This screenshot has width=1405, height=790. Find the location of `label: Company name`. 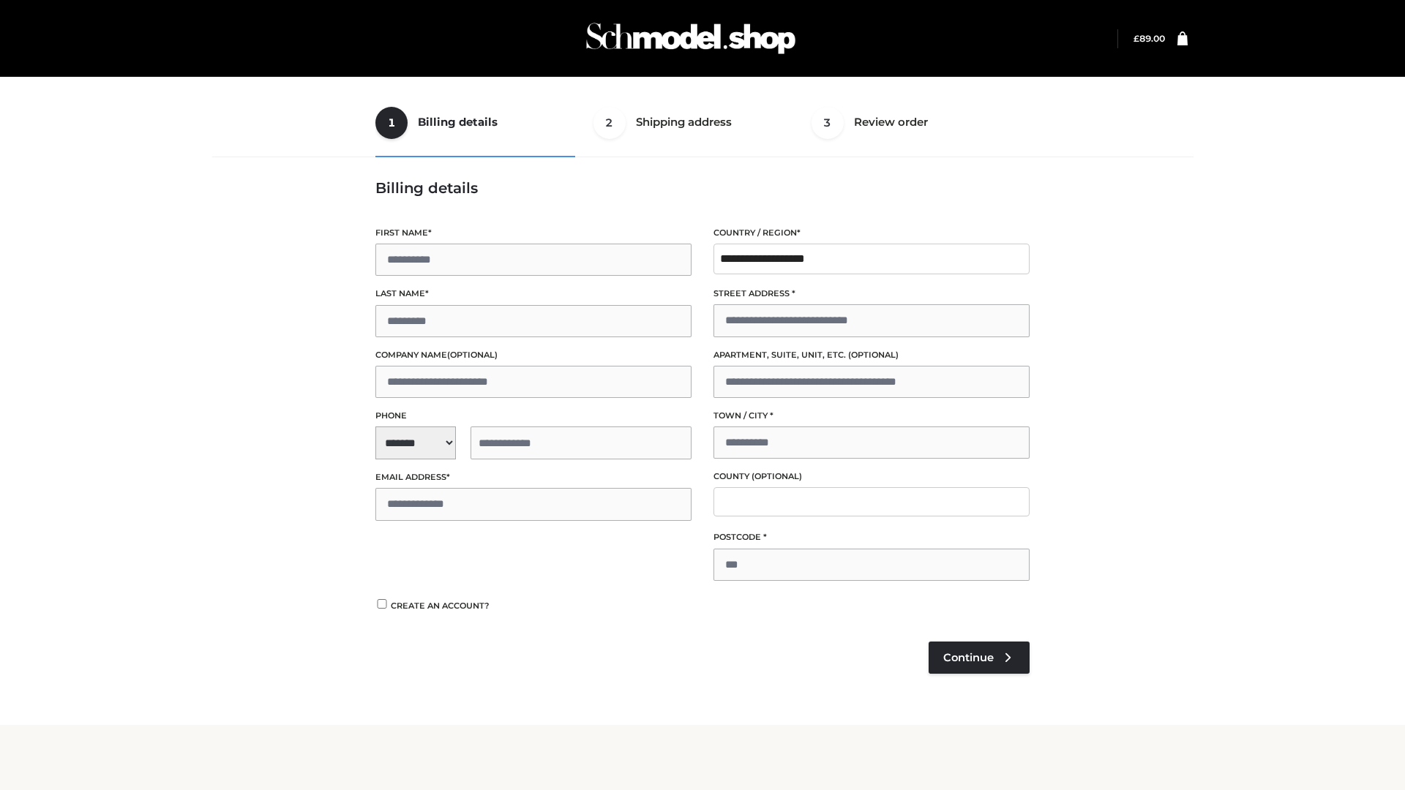

label: Company name is located at coordinates (534, 355).